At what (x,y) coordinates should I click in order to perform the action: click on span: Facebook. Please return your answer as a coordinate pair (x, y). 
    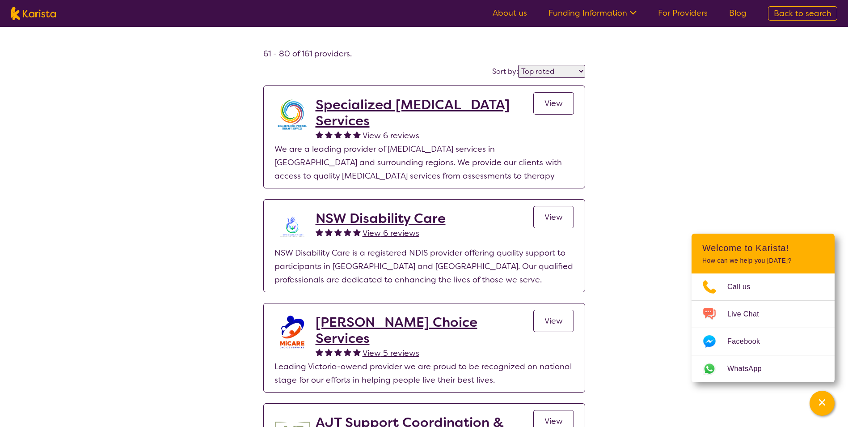
    Looking at the image, I should click on (749, 341).